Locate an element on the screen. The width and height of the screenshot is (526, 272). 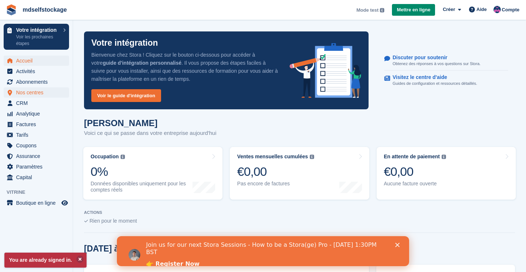
span: Créer is located at coordinates (449, 9).